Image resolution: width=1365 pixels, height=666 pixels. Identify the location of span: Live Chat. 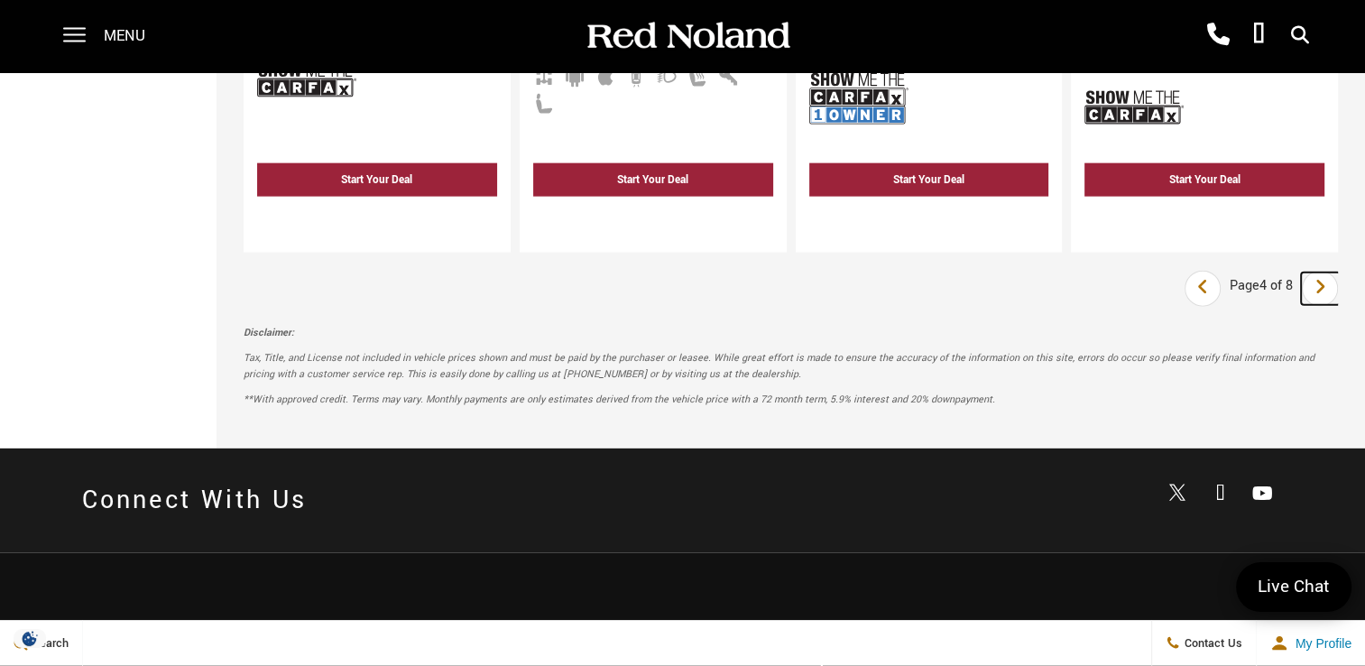
(1294, 586).